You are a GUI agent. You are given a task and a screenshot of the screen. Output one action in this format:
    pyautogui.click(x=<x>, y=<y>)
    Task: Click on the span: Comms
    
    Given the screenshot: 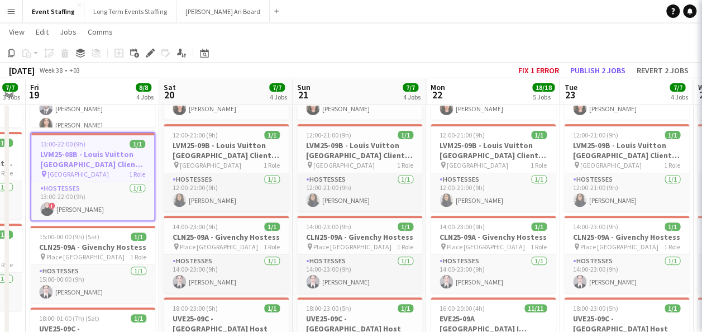 What is the action you would take?
    pyautogui.click(x=100, y=32)
    